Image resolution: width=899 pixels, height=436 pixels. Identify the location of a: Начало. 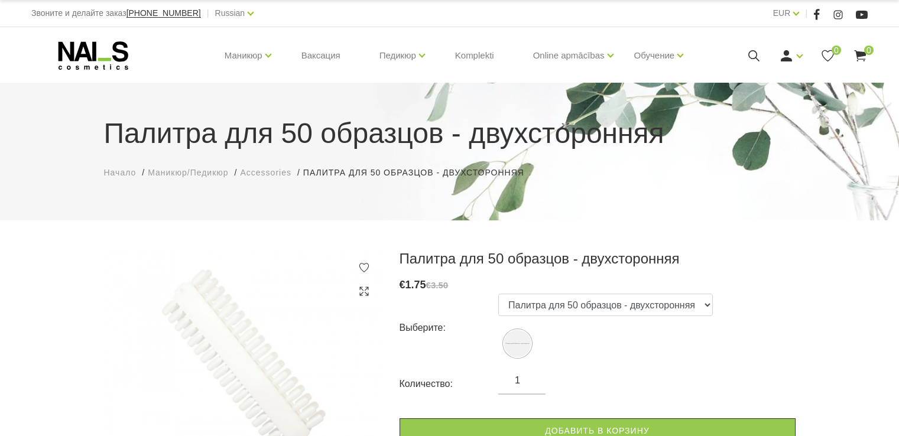
(120, 173).